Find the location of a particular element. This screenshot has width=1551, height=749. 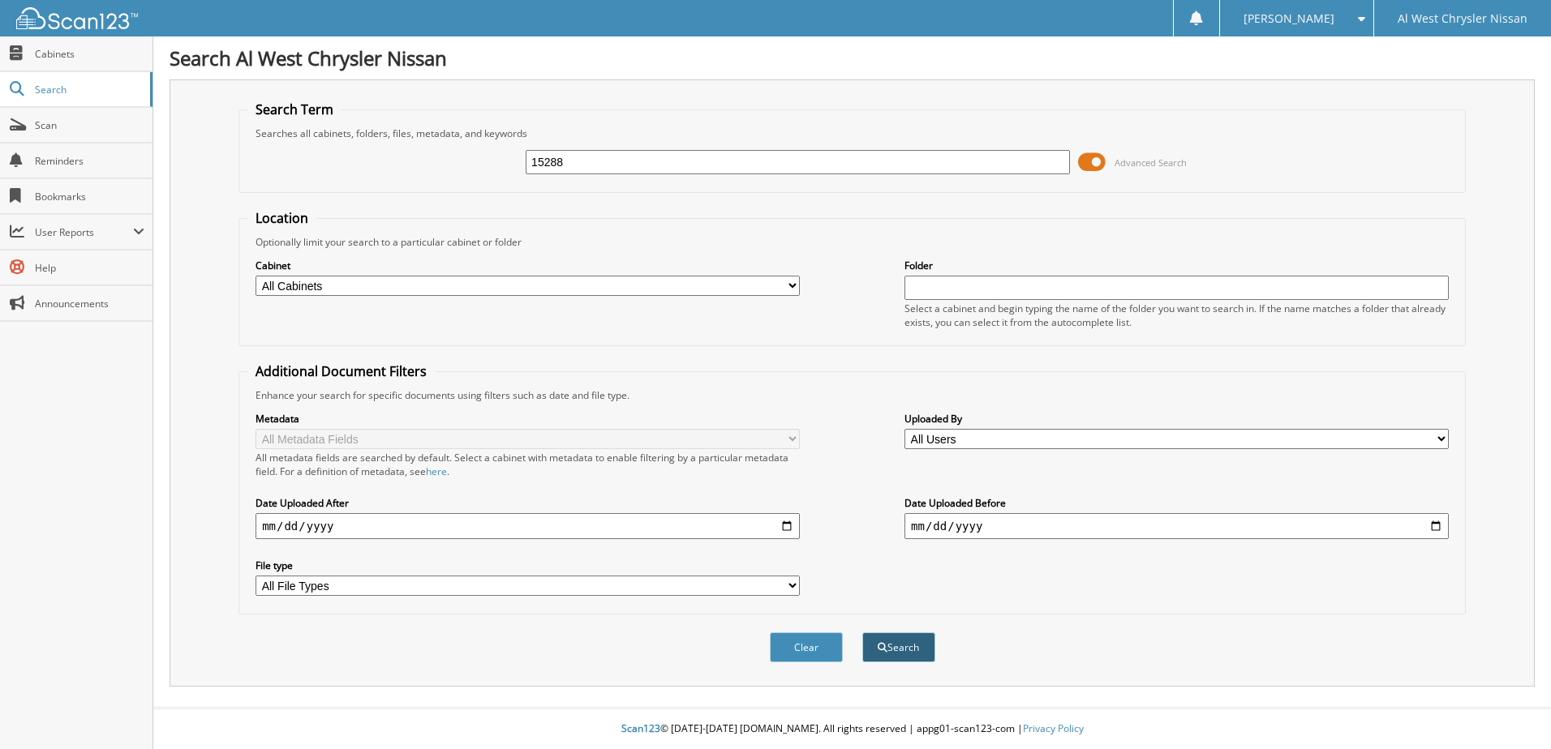

span: User Reports is located at coordinates (84, 232).